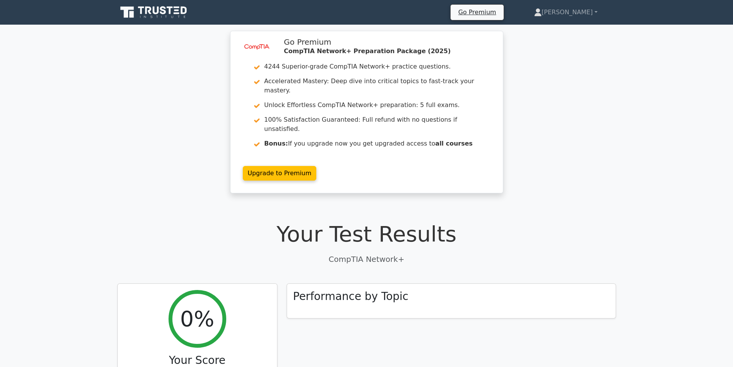 The height and width of the screenshot is (367, 733). I want to click on h1: Your Test Results, so click(367, 234).